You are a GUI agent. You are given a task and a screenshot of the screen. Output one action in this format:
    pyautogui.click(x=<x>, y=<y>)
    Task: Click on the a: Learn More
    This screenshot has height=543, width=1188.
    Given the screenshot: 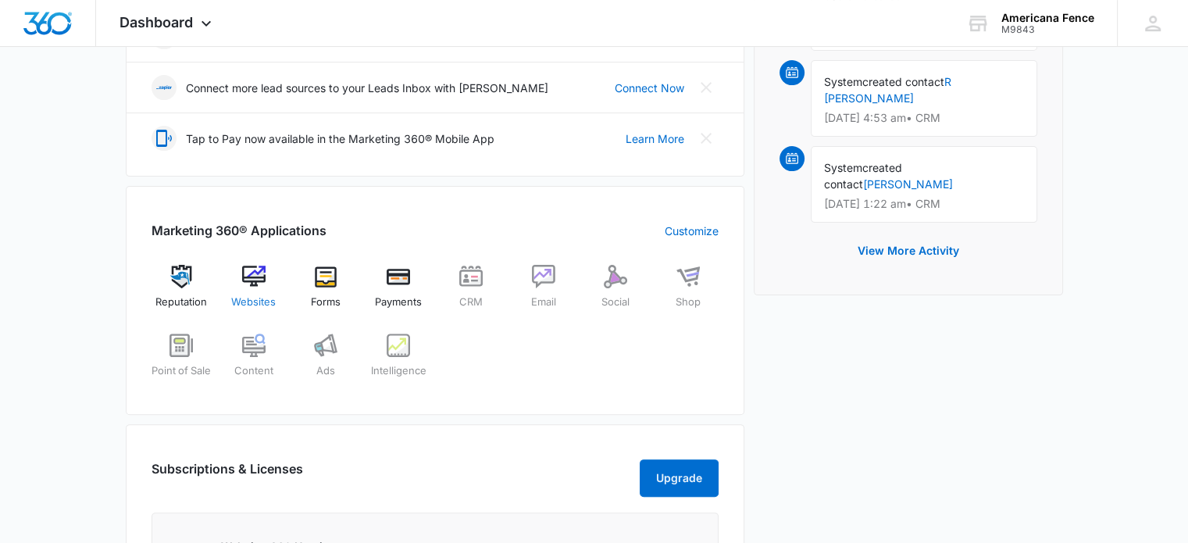 What is the action you would take?
    pyautogui.click(x=655, y=138)
    